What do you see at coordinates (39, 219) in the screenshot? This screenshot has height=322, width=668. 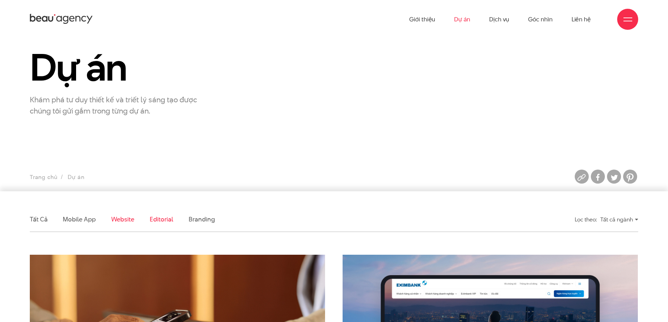 I see `a: Tất cả` at bounding box center [39, 219].